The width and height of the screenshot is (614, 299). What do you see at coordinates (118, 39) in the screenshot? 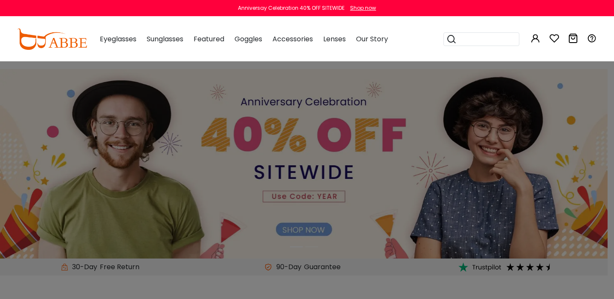
I see `span: Eyeglasses` at bounding box center [118, 39].